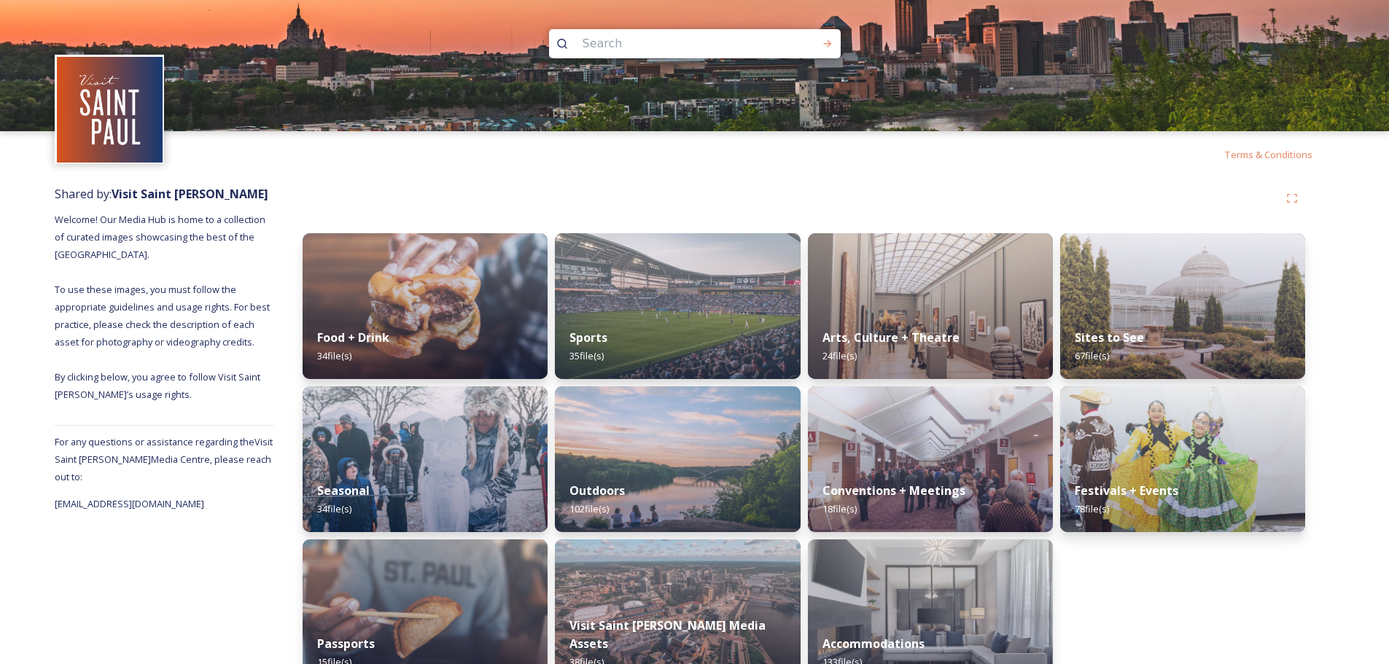  What do you see at coordinates (839, 509) in the screenshot?
I see `span: 18 file(s)` at bounding box center [839, 509].